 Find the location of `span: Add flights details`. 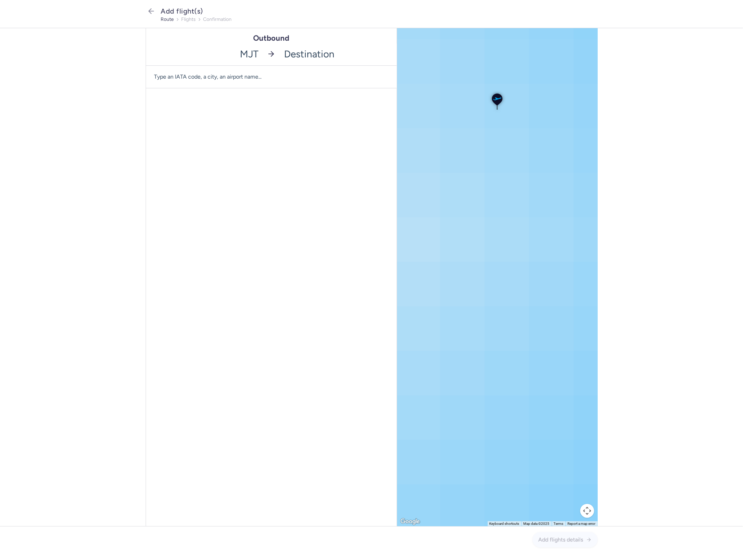

span: Add flights details is located at coordinates (561, 539).